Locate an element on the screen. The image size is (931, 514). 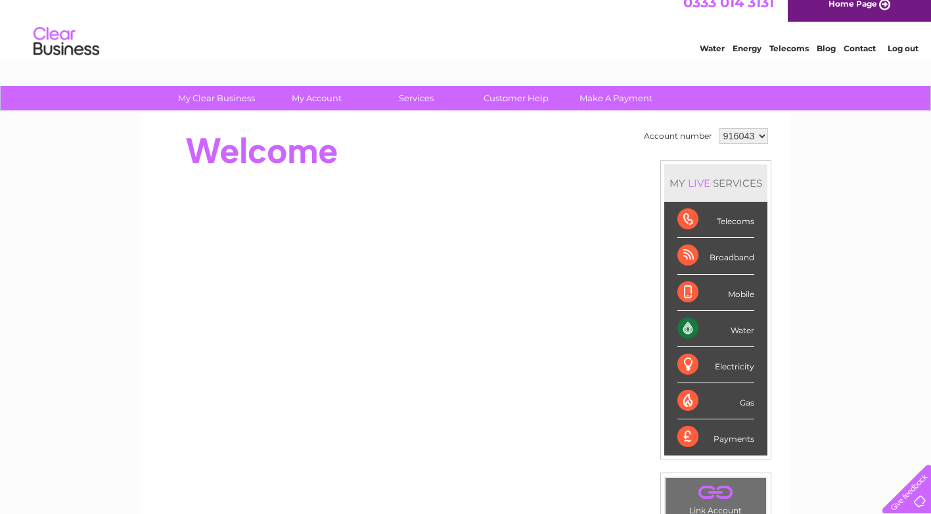
div: Mobile is located at coordinates (716, 293).